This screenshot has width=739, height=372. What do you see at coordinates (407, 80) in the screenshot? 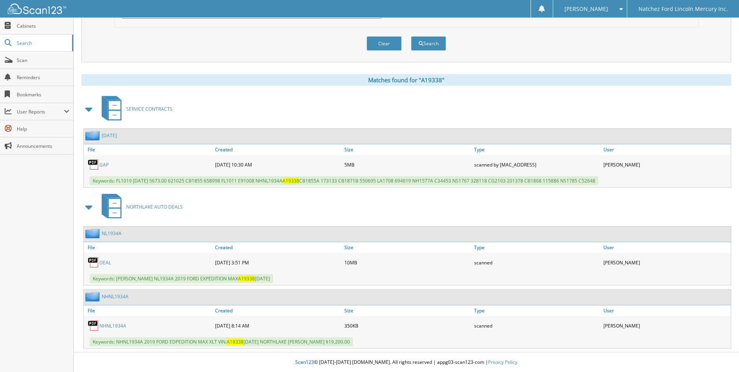
I see `div: Matches found for "A19338"` at bounding box center [407, 80].